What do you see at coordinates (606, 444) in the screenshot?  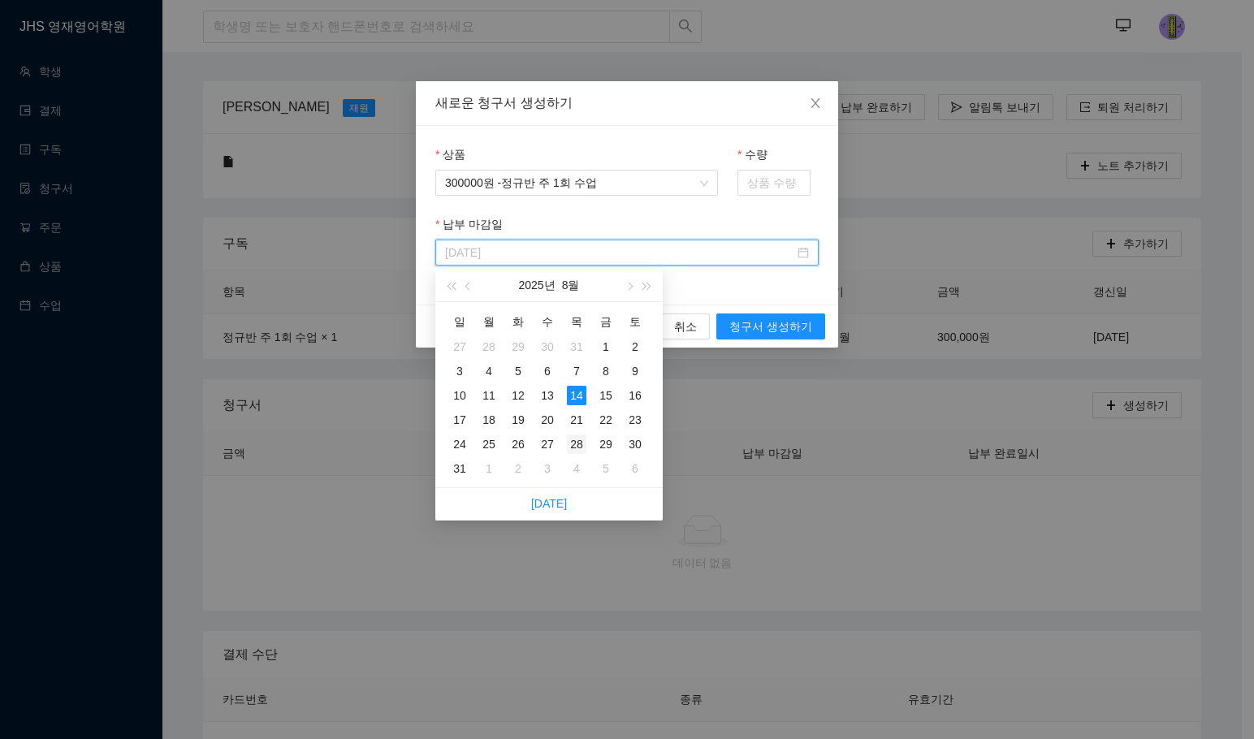 I see `td: 2025-08-29` at bounding box center [606, 444].